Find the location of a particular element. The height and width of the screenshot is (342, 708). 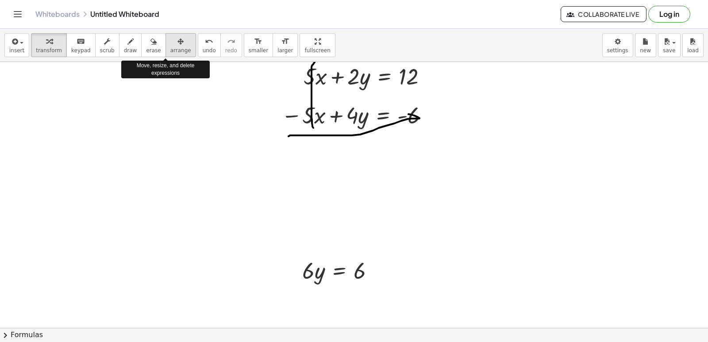

span: undo is located at coordinates (209, 50).